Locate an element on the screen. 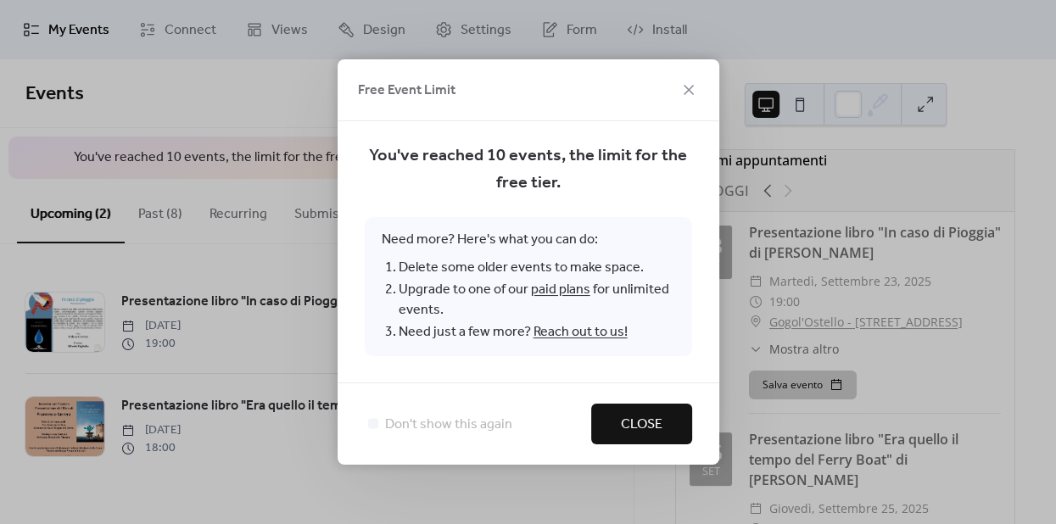 The width and height of the screenshot is (1056, 524). button: Close is located at coordinates (641, 424).